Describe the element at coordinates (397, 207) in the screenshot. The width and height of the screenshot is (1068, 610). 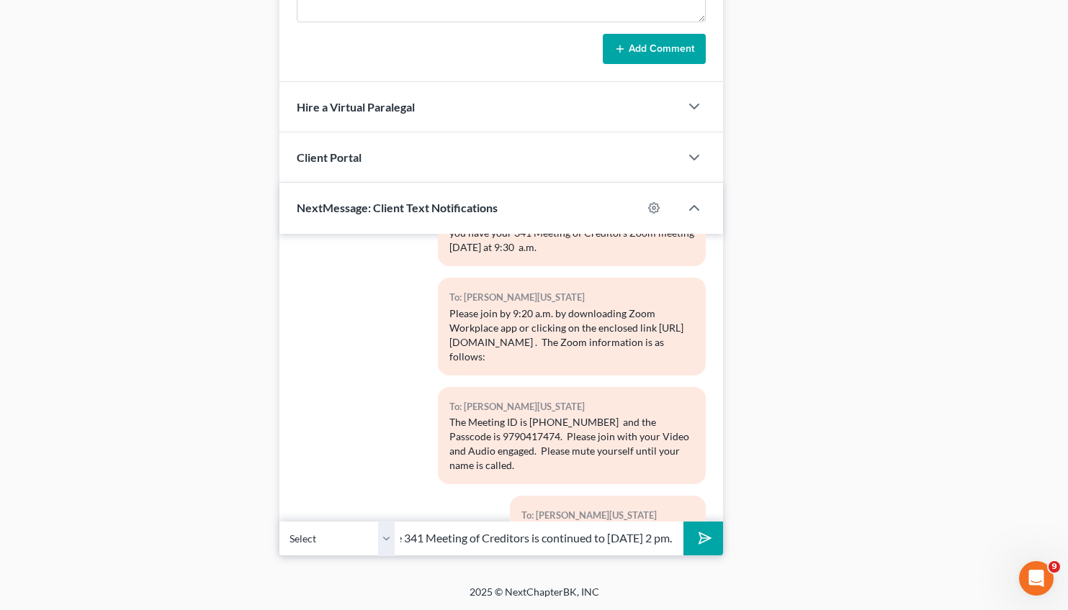
I see `span: NextMessage: Client Text Notifications` at that location.